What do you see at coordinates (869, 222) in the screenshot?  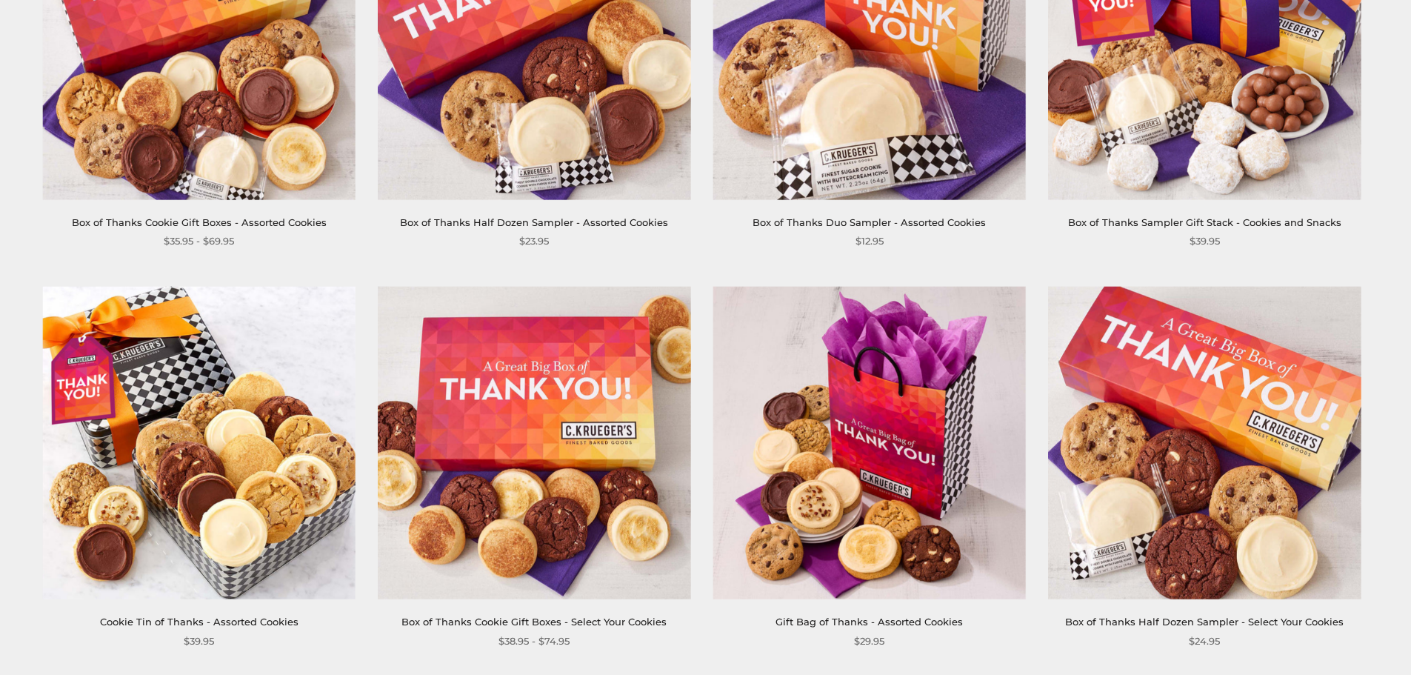 I see `a: Box of Thanks Duo Sampler - Assorted Cookies` at bounding box center [869, 222].